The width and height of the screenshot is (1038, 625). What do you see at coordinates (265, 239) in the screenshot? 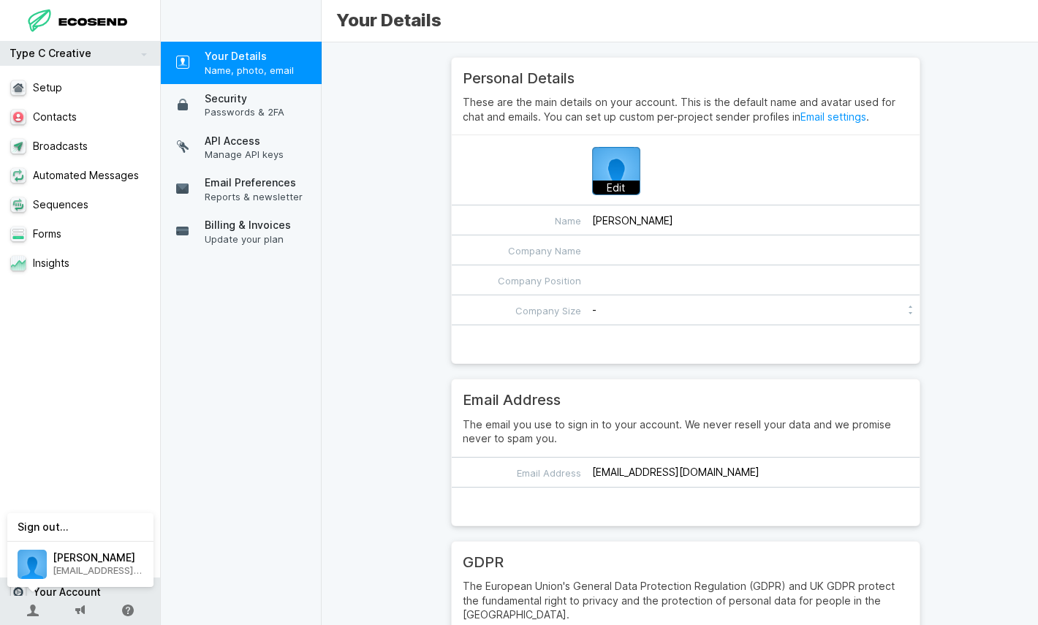
I see `span: Update your plan` at bounding box center [265, 239].